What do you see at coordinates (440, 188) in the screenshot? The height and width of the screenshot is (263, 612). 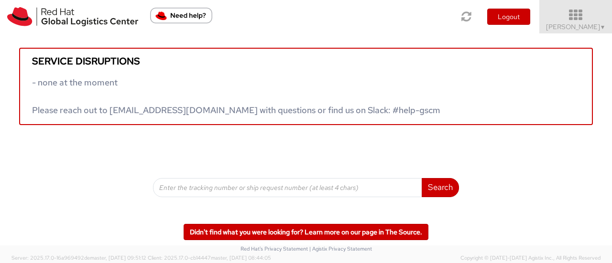 I see `button: Search` at bounding box center [440, 188].